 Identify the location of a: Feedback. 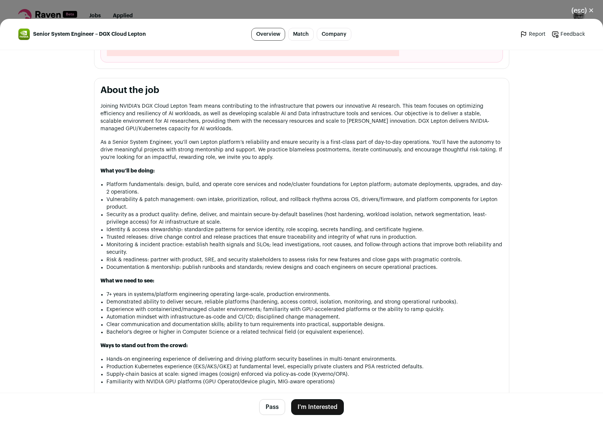
(568, 34).